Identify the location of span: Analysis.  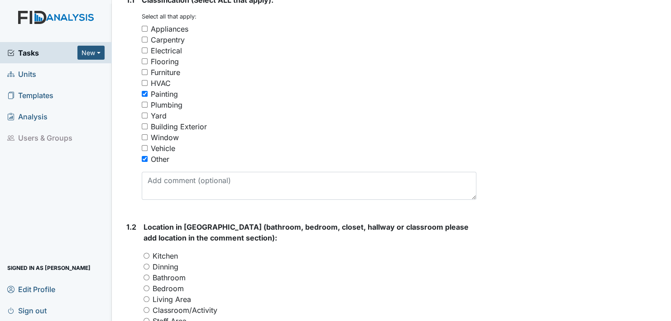
(27, 116).